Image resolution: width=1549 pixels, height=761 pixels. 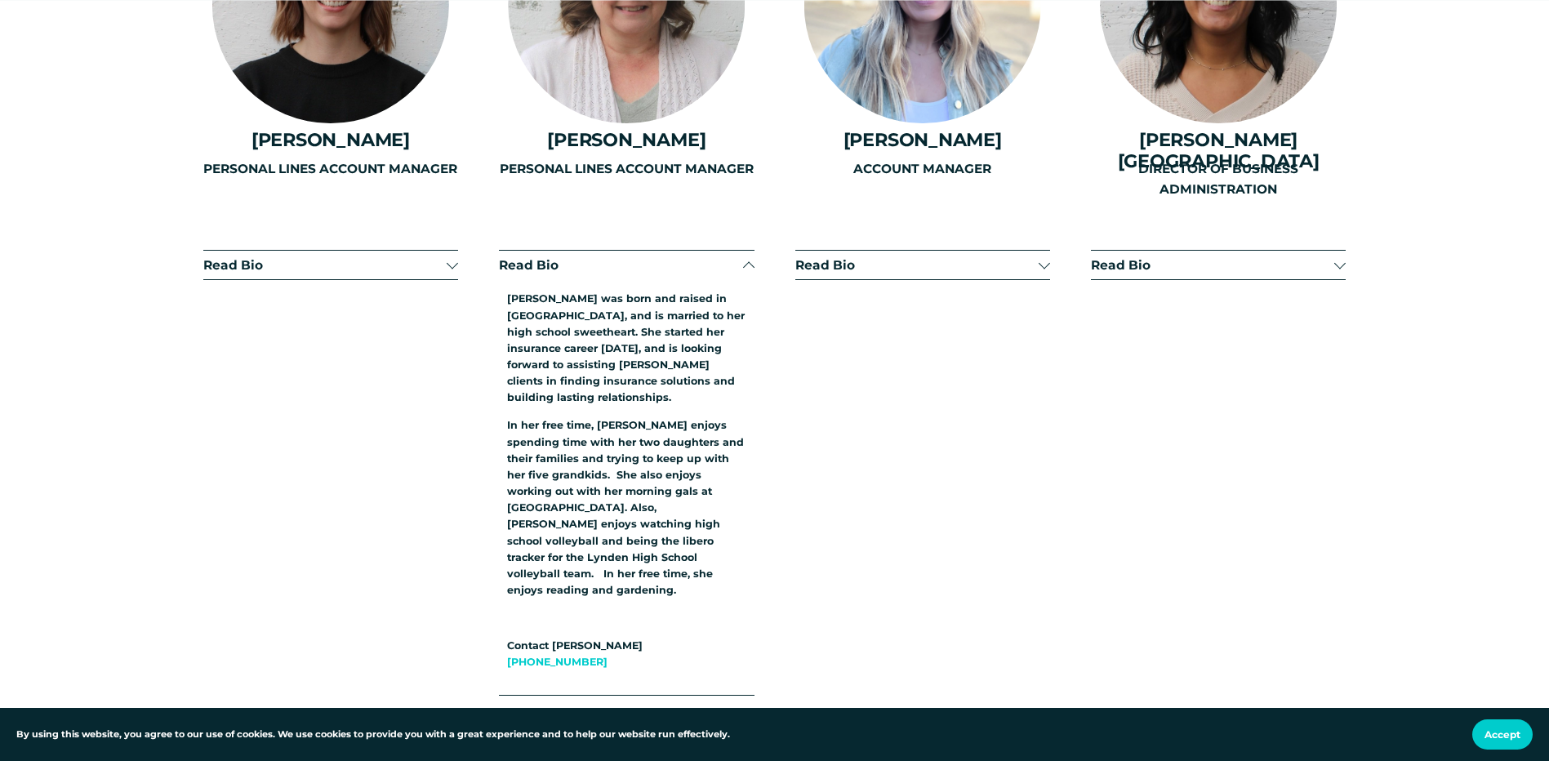 I want to click on div: Read Bio, so click(x=626, y=487).